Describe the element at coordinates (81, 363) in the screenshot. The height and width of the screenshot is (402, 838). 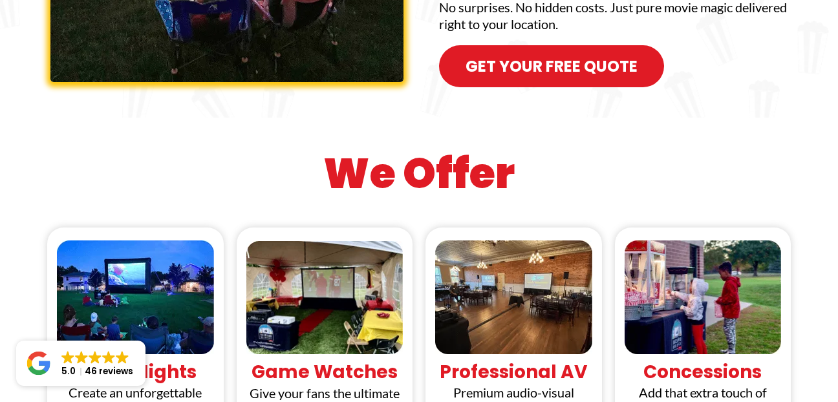
I see `a: Close GoogleGoogleGoogleGoogleGoogle 5.046 reviews` at that location.